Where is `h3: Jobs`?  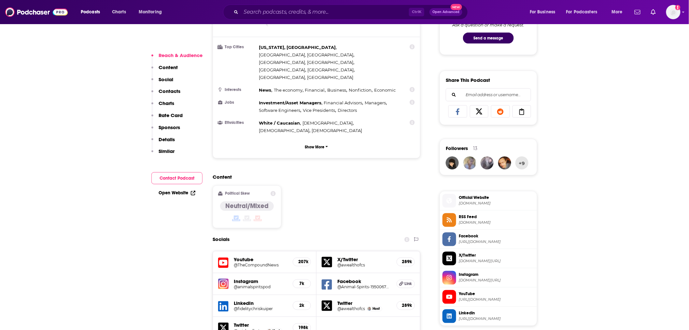 h3: Jobs is located at coordinates (237, 102).